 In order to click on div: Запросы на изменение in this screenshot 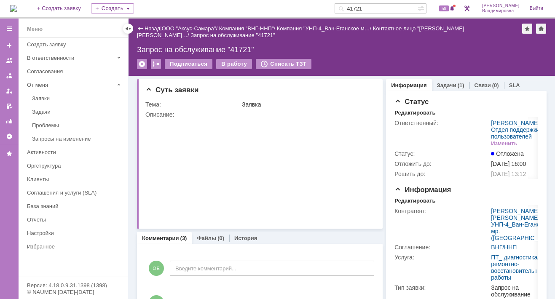, I will do `click(78, 139)`.